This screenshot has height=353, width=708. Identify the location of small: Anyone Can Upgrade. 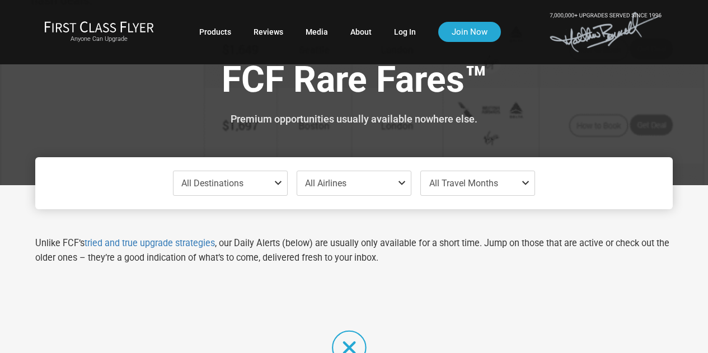
(99, 39).